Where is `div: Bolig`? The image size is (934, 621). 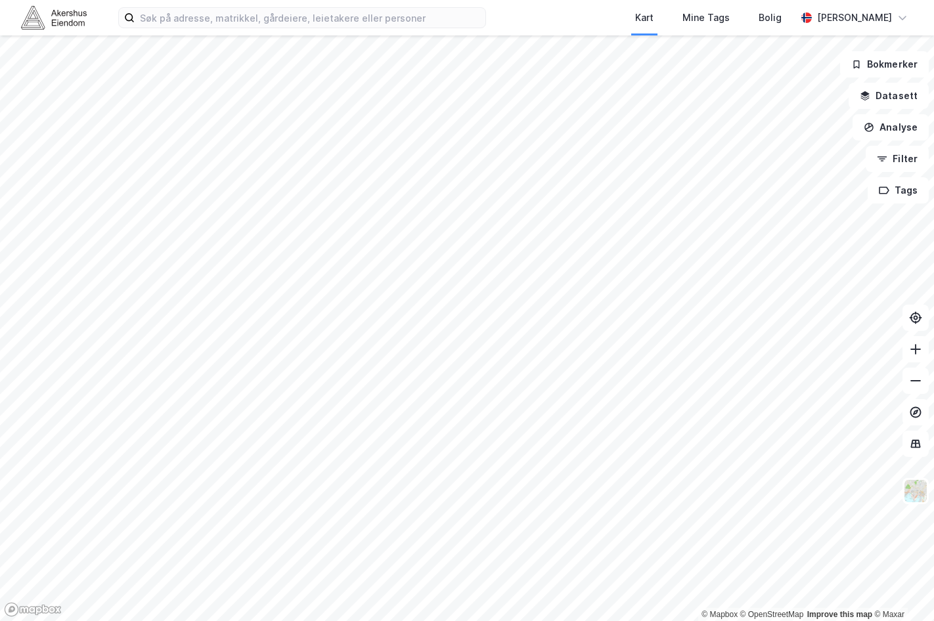
div: Bolig is located at coordinates (770, 18).